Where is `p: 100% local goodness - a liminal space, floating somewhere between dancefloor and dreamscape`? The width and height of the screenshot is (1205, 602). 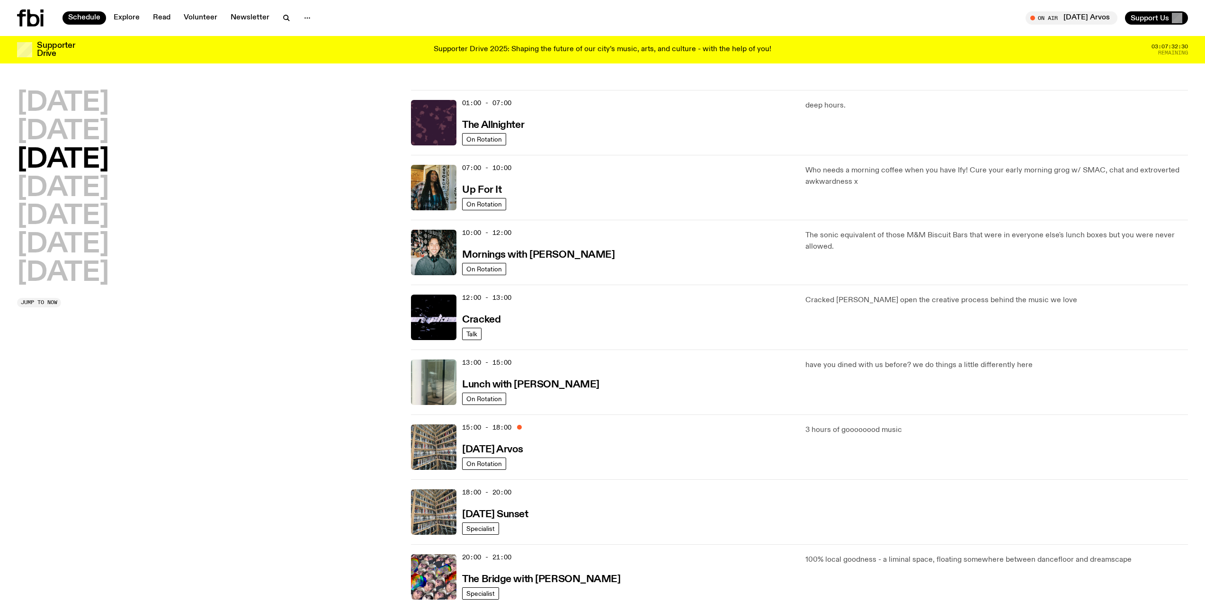
p: 100% local goodness - a liminal space, floating somewhere between dancefloor and dreamscape is located at coordinates (997, 560).